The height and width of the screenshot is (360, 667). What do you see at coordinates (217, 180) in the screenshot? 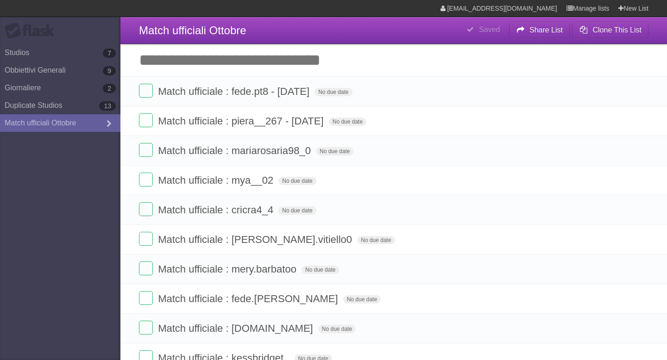
I see `span: Match ufficiale : mya__02` at bounding box center [217, 180].